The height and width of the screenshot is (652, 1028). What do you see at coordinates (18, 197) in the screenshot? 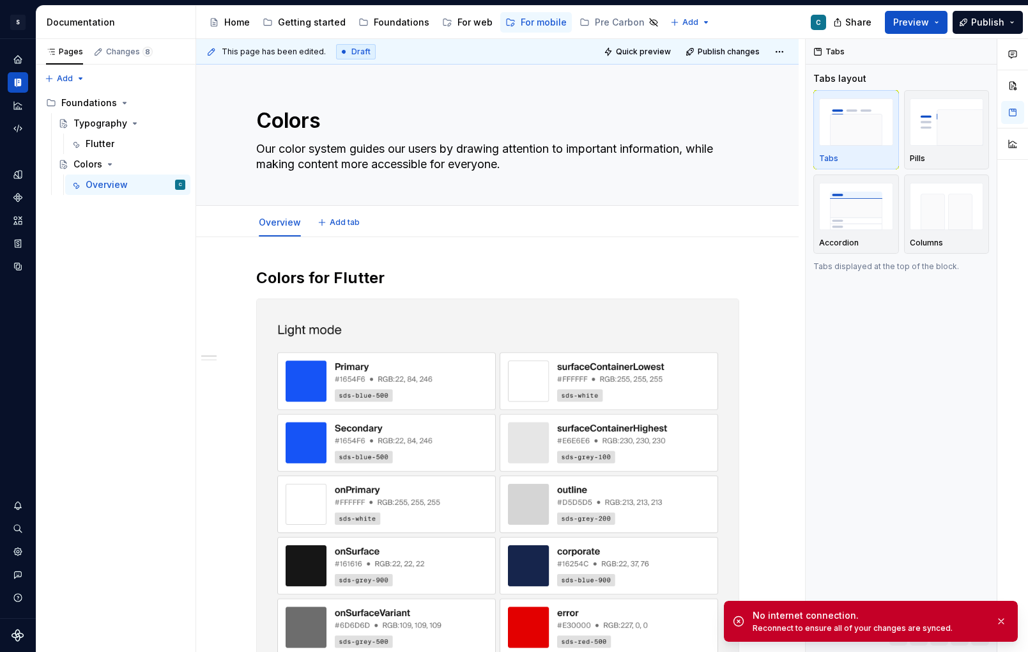
I see `div: Components` at bounding box center [18, 197].